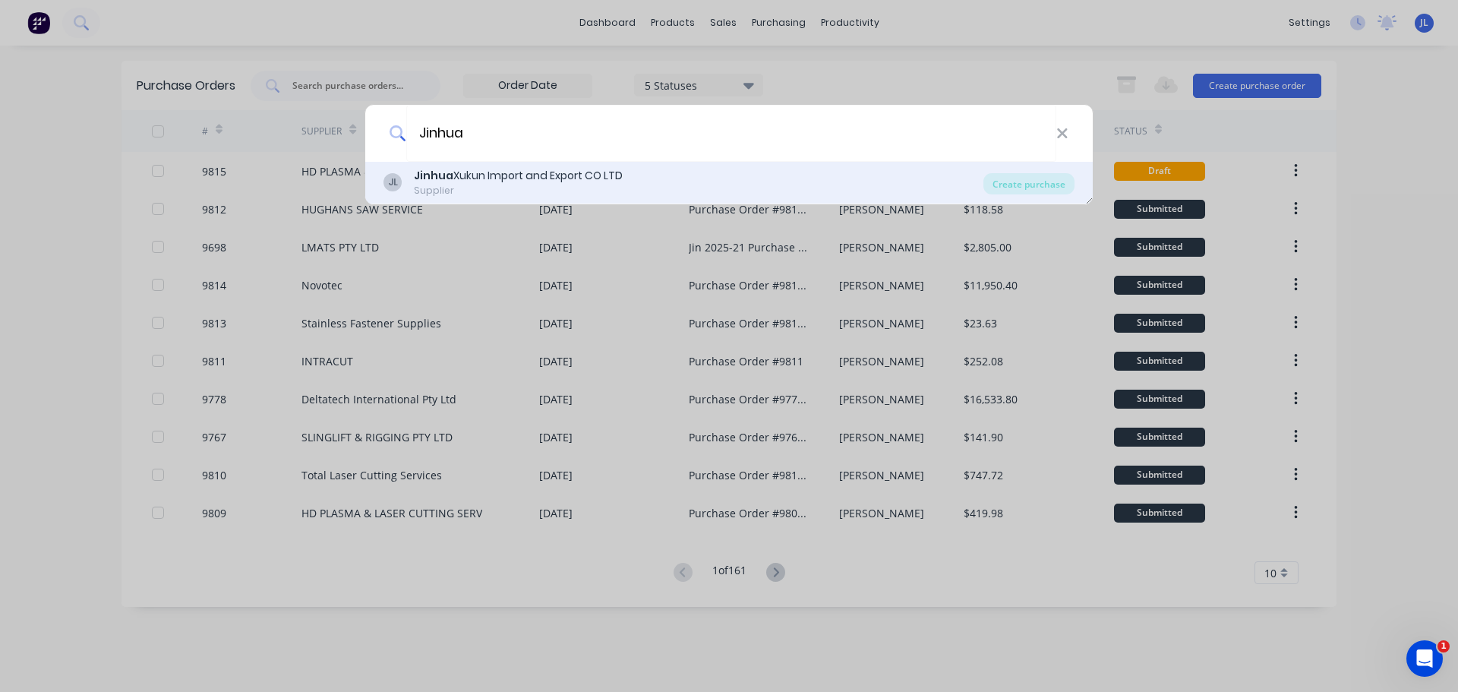 The width and height of the screenshot is (1458, 692). Describe the element at coordinates (518, 191) in the screenshot. I see `div: Supplier` at that location.